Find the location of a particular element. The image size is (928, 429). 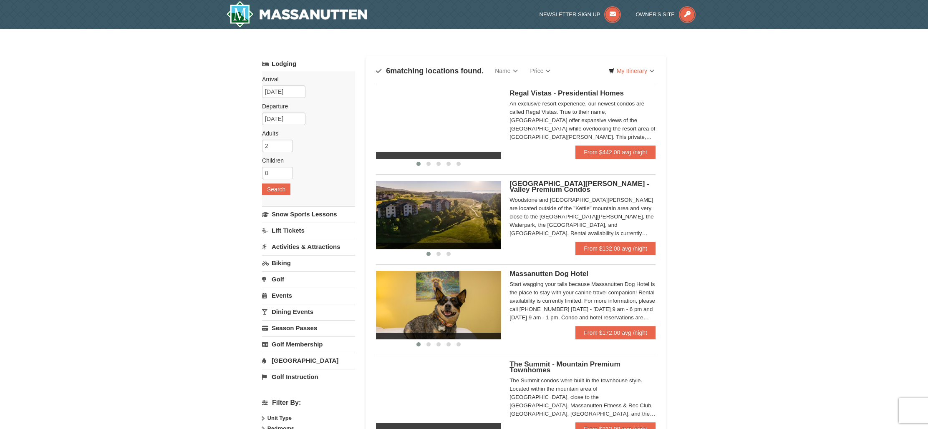

button: Search is located at coordinates (276, 189).